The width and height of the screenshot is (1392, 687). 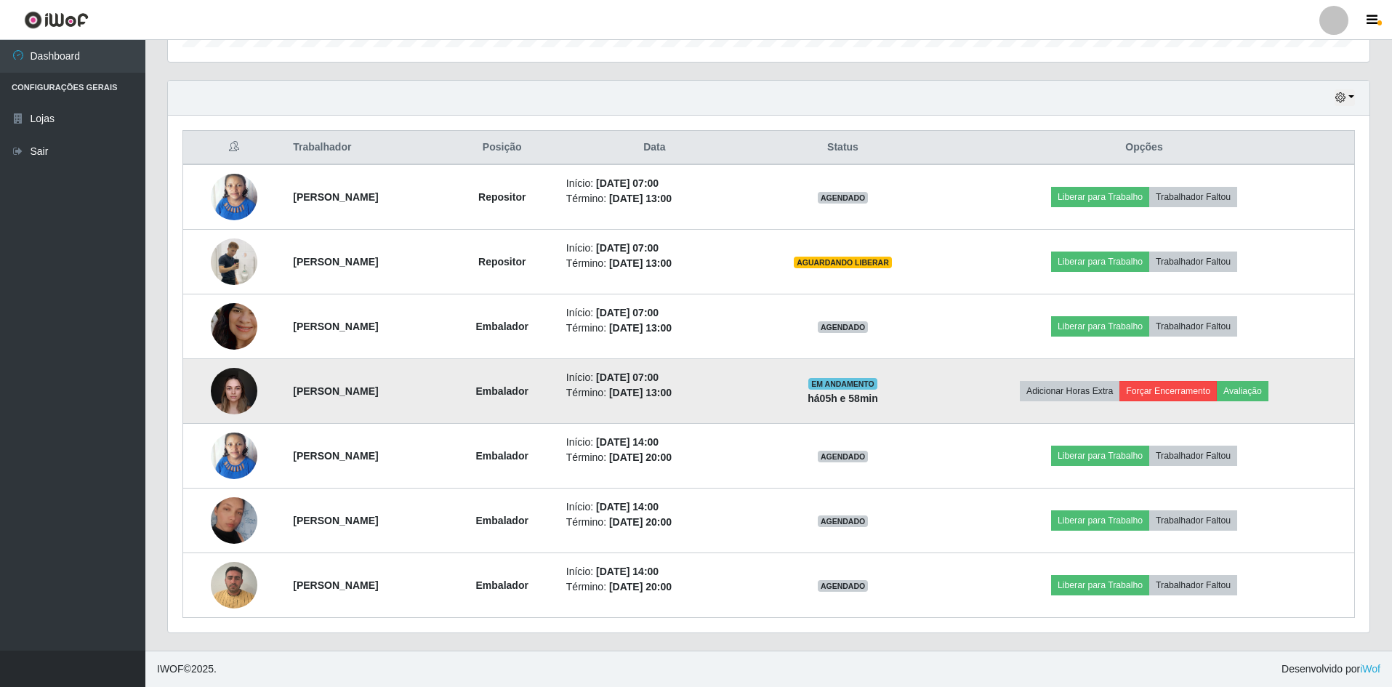 What do you see at coordinates (654, 148) in the screenshot?
I see `th: Data` at bounding box center [654, 148].